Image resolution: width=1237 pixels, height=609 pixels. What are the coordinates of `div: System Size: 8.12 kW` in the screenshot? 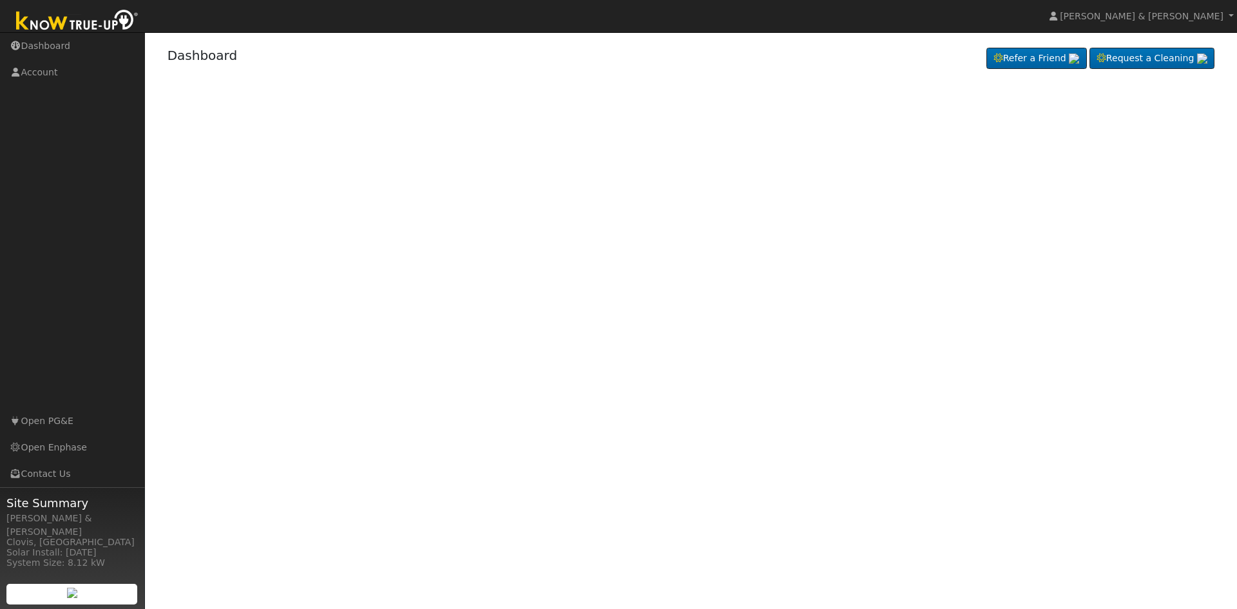 It's located at (72, 562).